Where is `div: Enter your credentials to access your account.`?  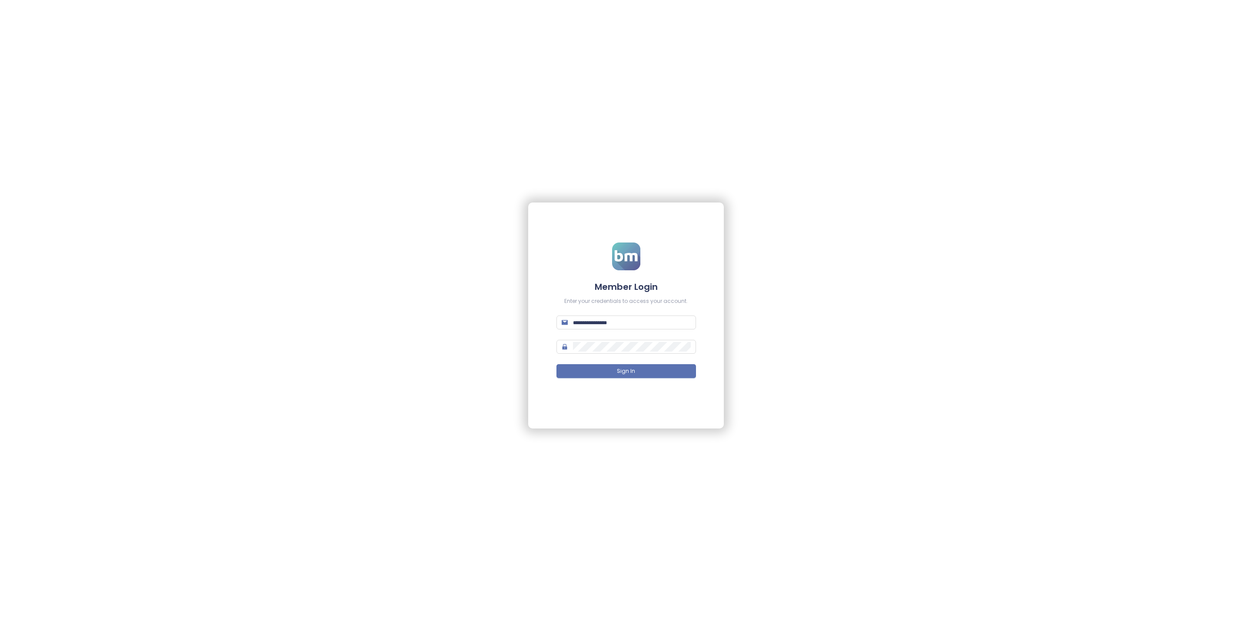 div: Enter your credentials to access your account. is located at coordinates (626, 301).